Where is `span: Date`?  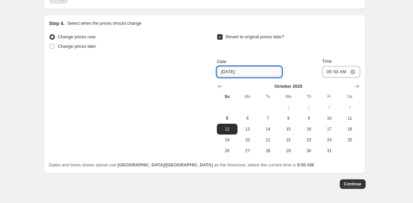 span: Date is located at coordinates (221, 61).